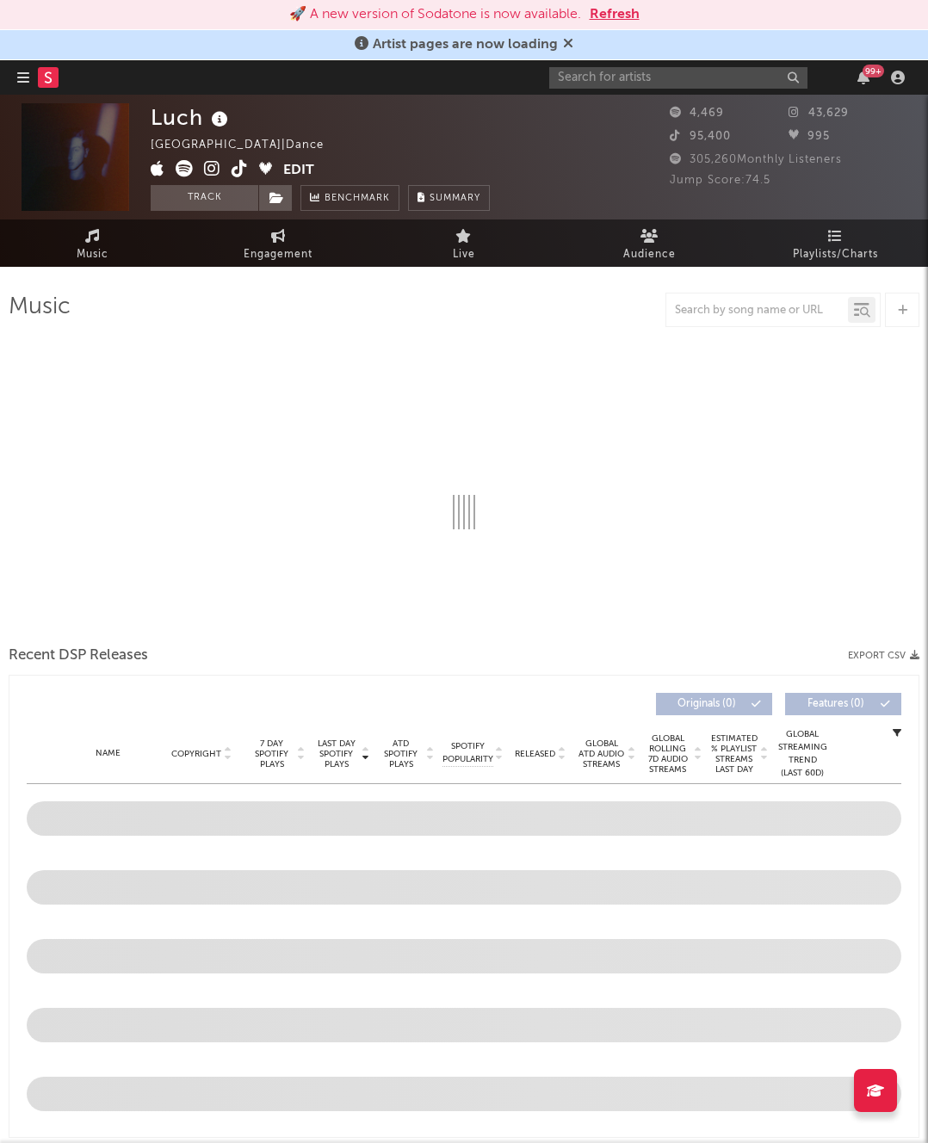  I want to click on span: Music, so click(92, 255).